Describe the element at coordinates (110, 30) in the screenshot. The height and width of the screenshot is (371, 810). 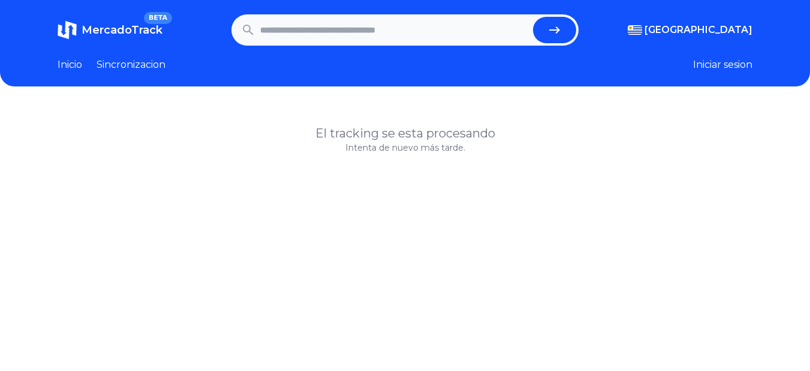
I see `a: MercadoTrackBETA` at that location.